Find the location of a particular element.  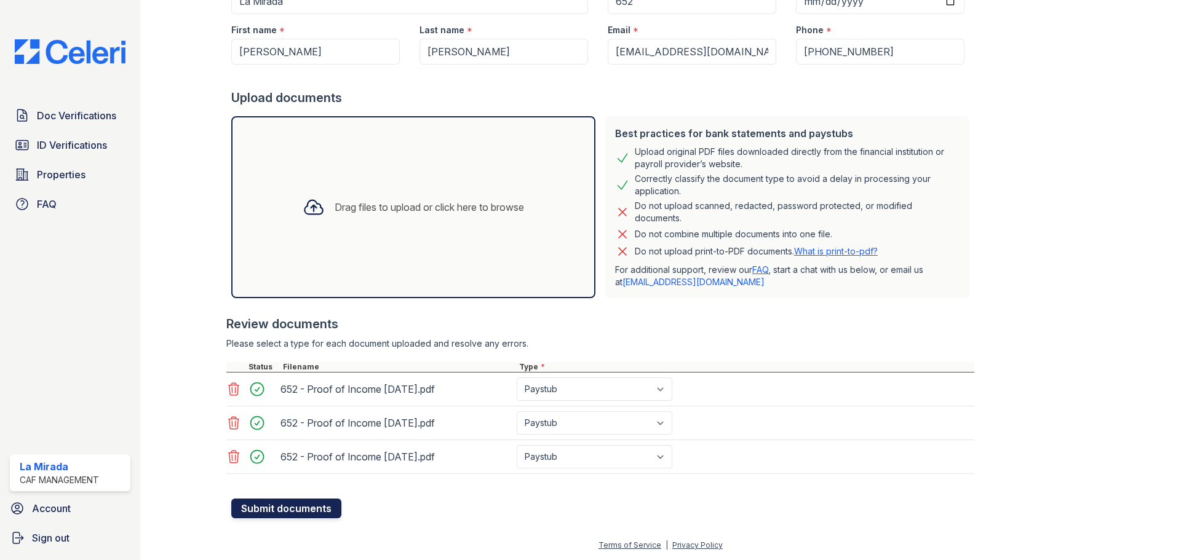

div: Filename is located at coordinates (398, 367).